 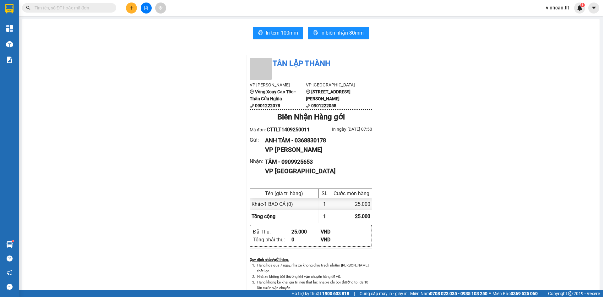 I want to click on img: dashboard-icon, so click(x=9, y=28).